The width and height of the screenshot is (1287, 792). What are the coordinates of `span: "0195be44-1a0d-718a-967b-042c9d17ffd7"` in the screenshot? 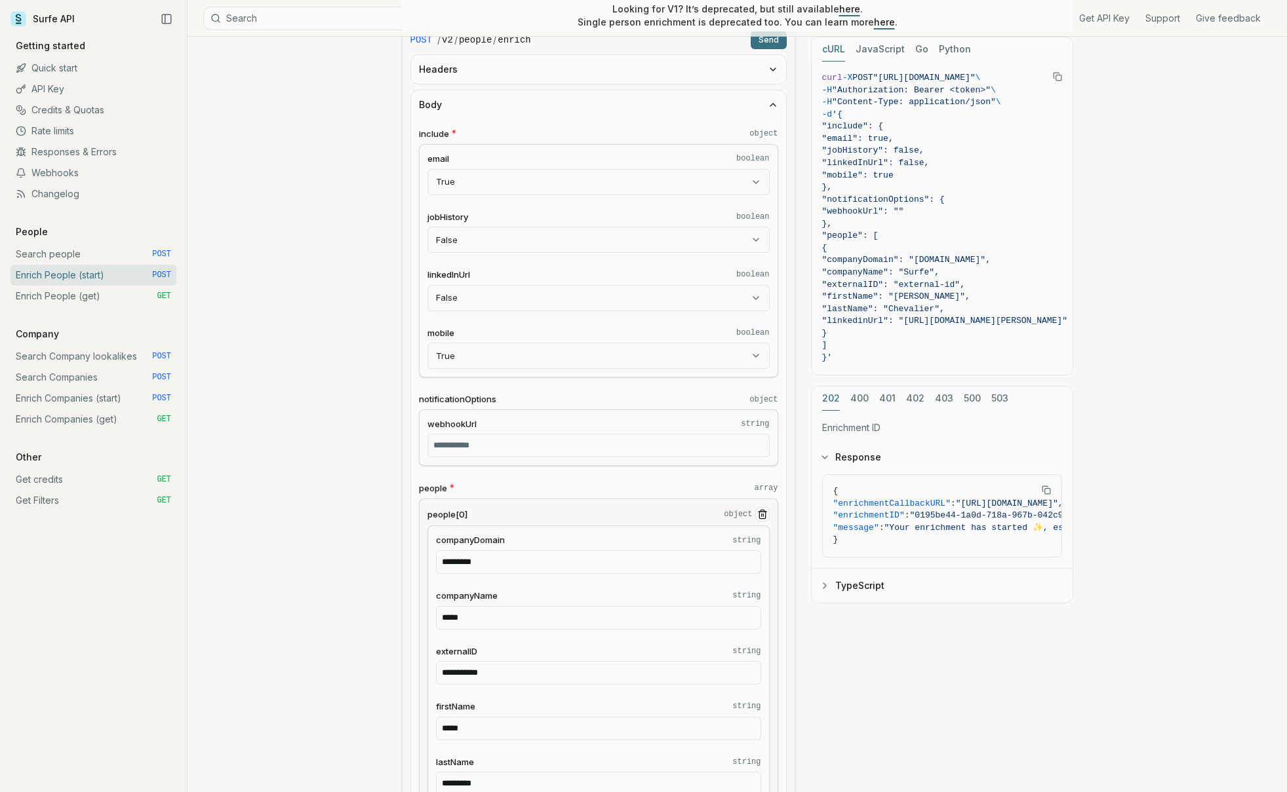 It's located at (1007, 515).